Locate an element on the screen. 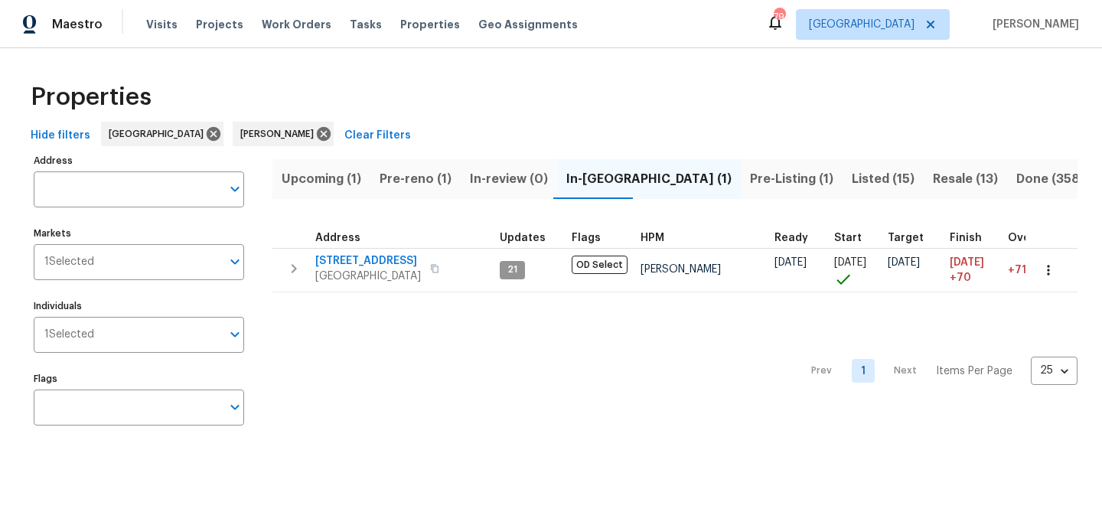 The height and width of the screenshot is (512, 1102). span: Pre-Listing (1) is located at coordinates (791, 179).